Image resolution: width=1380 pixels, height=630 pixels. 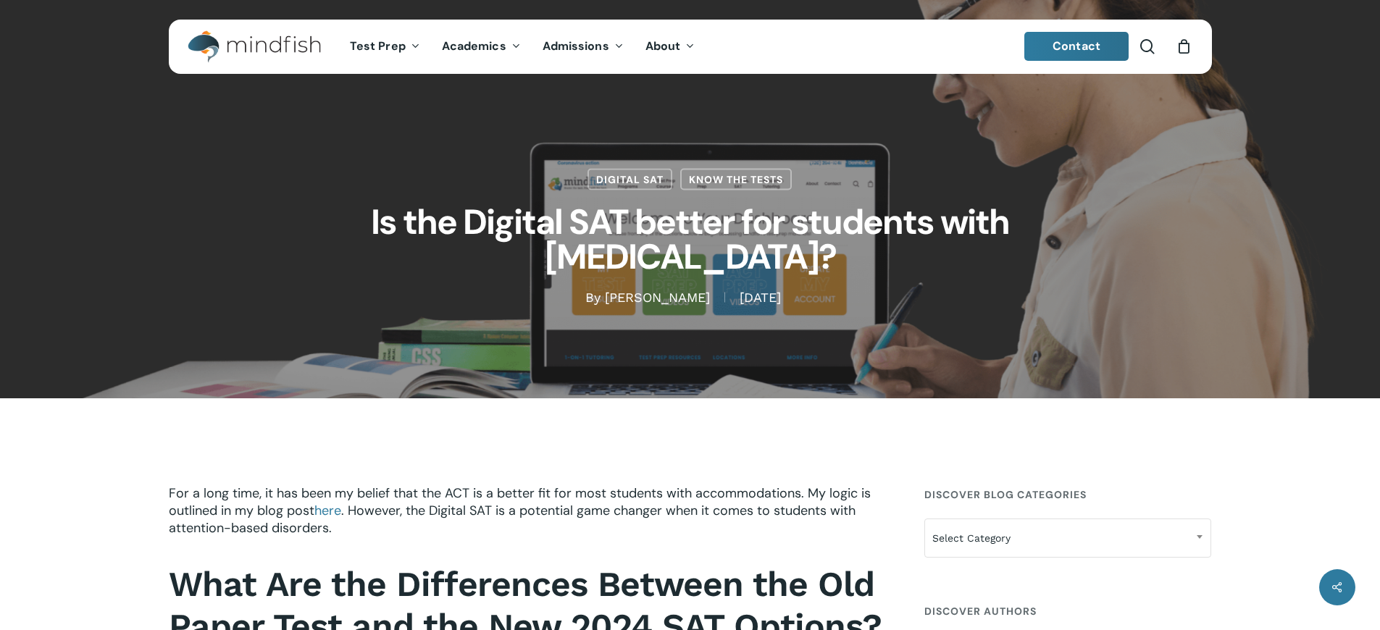 What do you see at coordinates (583, 46) in the screenshot?
I see `a: Admissions` at bounding box center [583, 46].